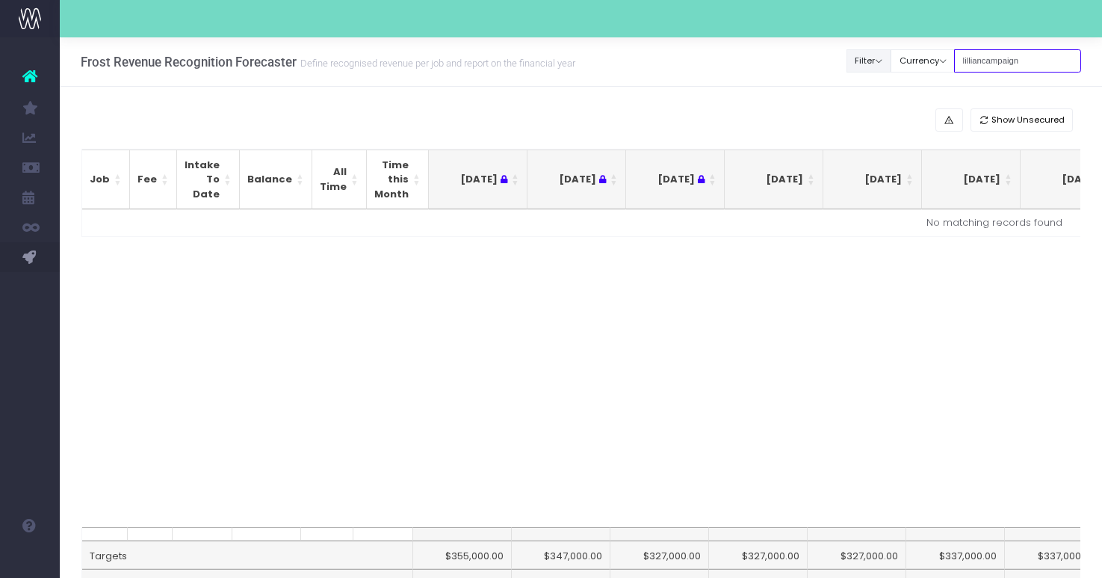 Image resolution: width=1102 pixels, height=578 pixels. Describe the element at coordinates (869, 61) in the screenshot. I see `button: Filter` at that location.